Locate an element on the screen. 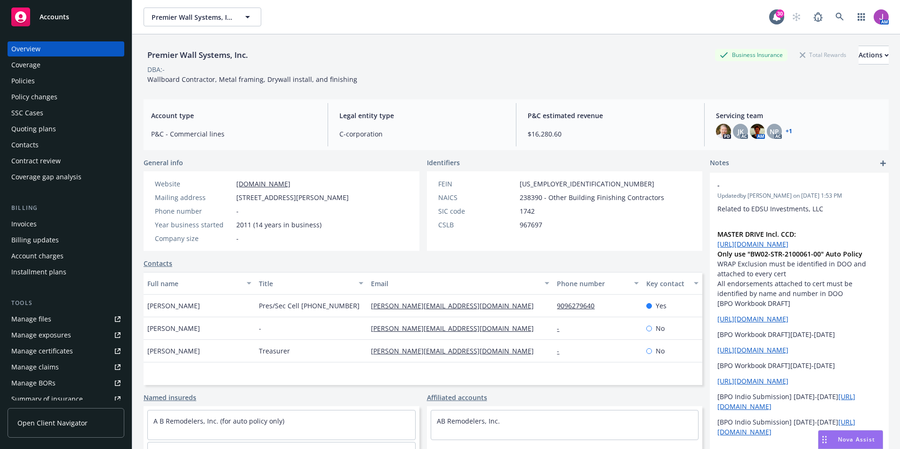 Image resolution: width=900 pixels, height=449 pixels. a: 9096279640 is located at coordinates (579, 305).